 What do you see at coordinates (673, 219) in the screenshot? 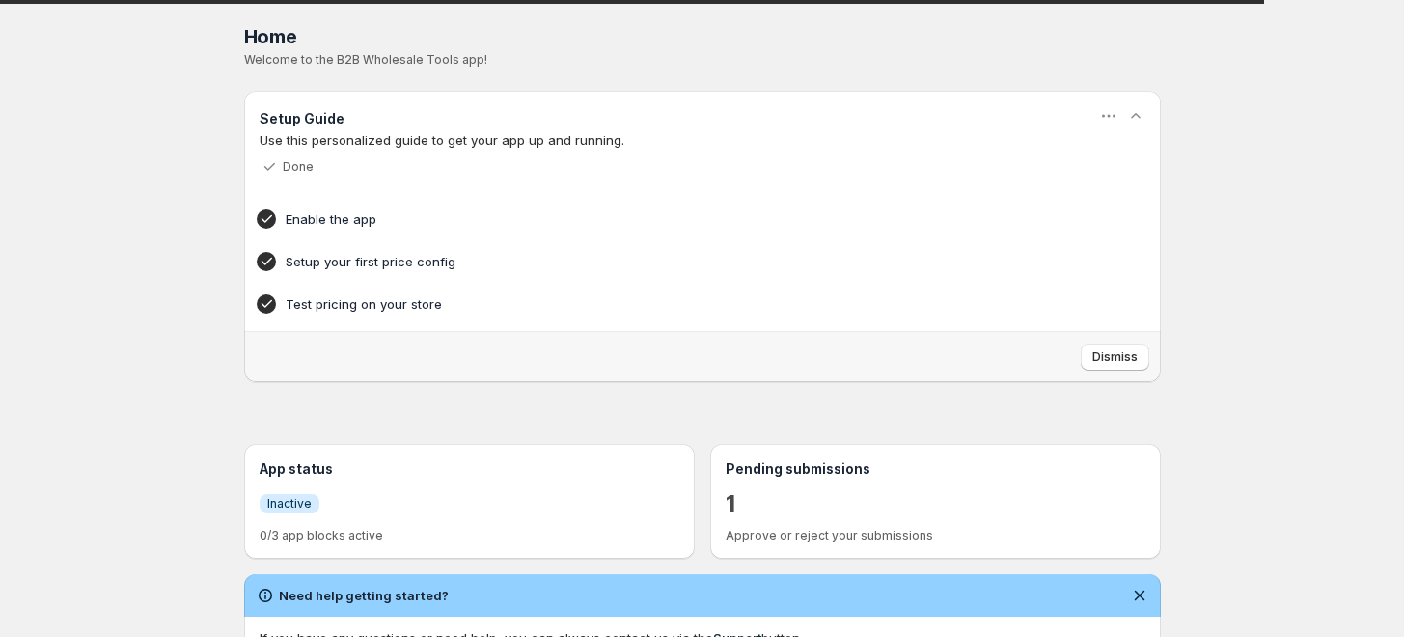
I see `h4: Enable the app` at bounding box center [673, 219].